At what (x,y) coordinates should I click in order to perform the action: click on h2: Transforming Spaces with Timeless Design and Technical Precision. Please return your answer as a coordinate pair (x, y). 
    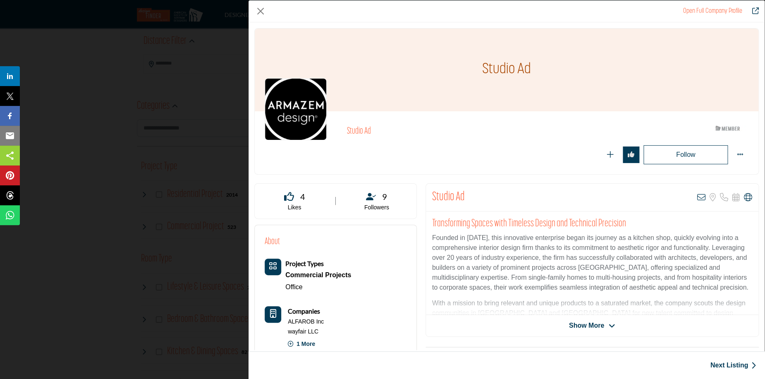
    Looking at the image, I should click on (593, 224).